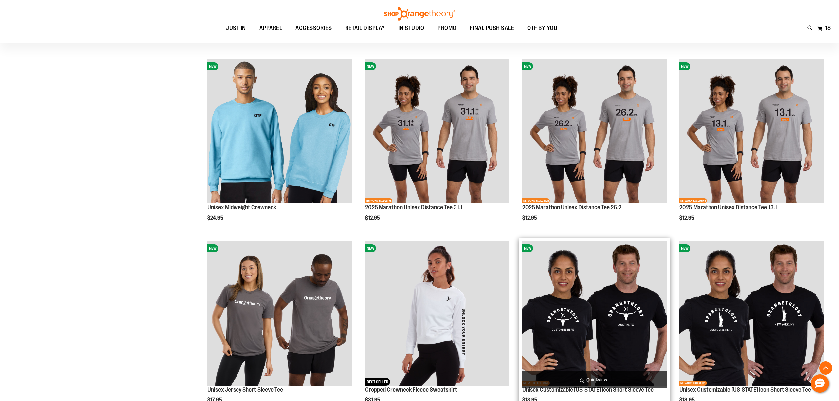  What do you see at coordinates (542, 28) in the screenshot?
I see `a: OTF BY YOU` at bounding box center [542, 28].